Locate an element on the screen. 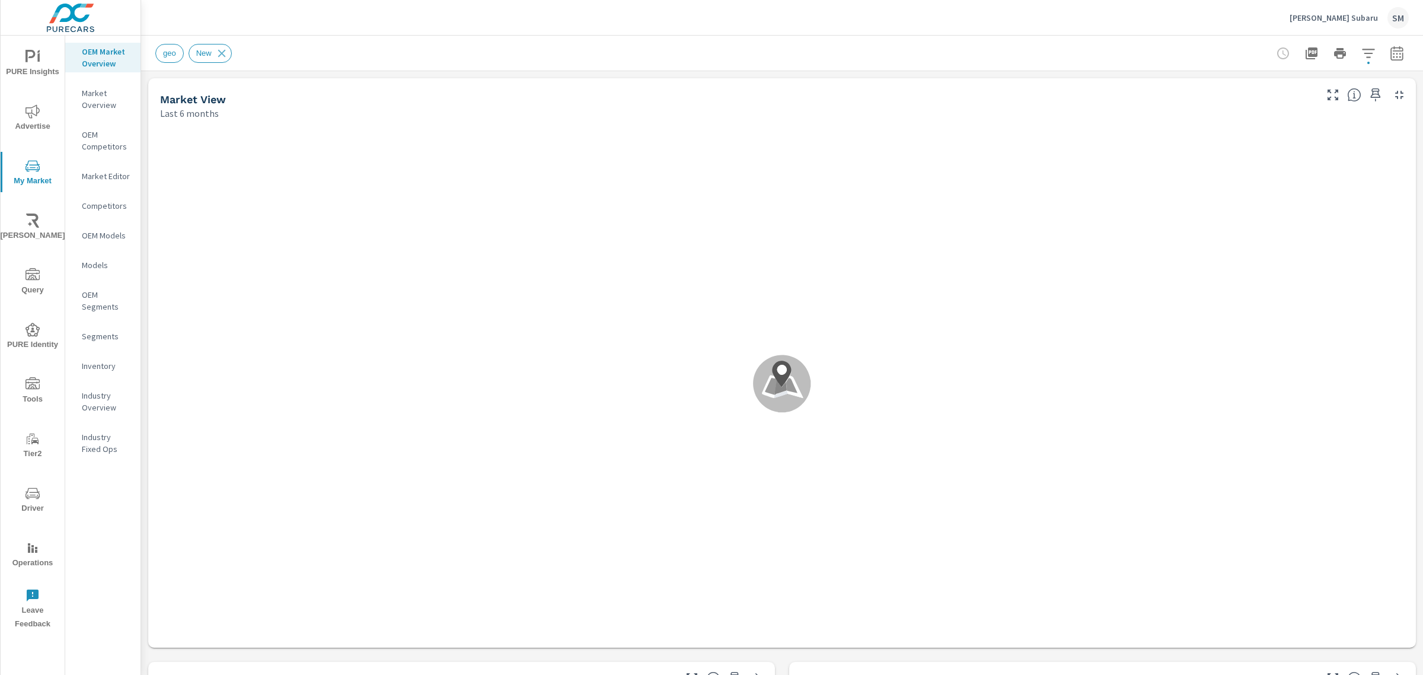 Image resolution: width=1423 pixels, height=675 pixels. div: OEM Segments is located at coordinates (103, 301).